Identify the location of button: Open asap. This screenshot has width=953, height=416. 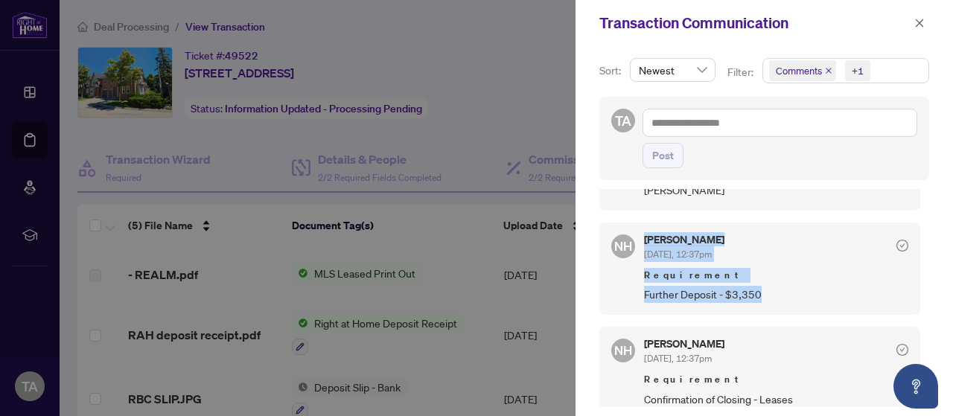
(916, 386).